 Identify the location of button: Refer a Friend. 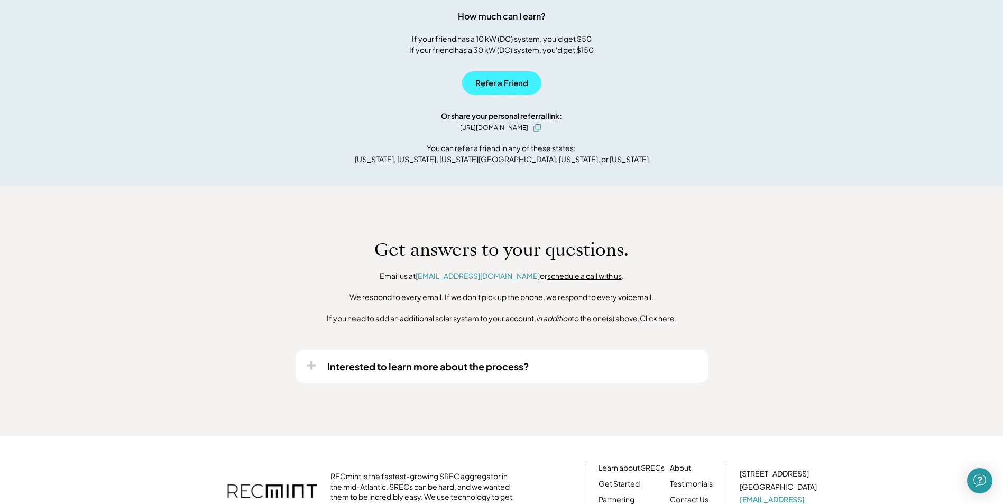
(502, 83).